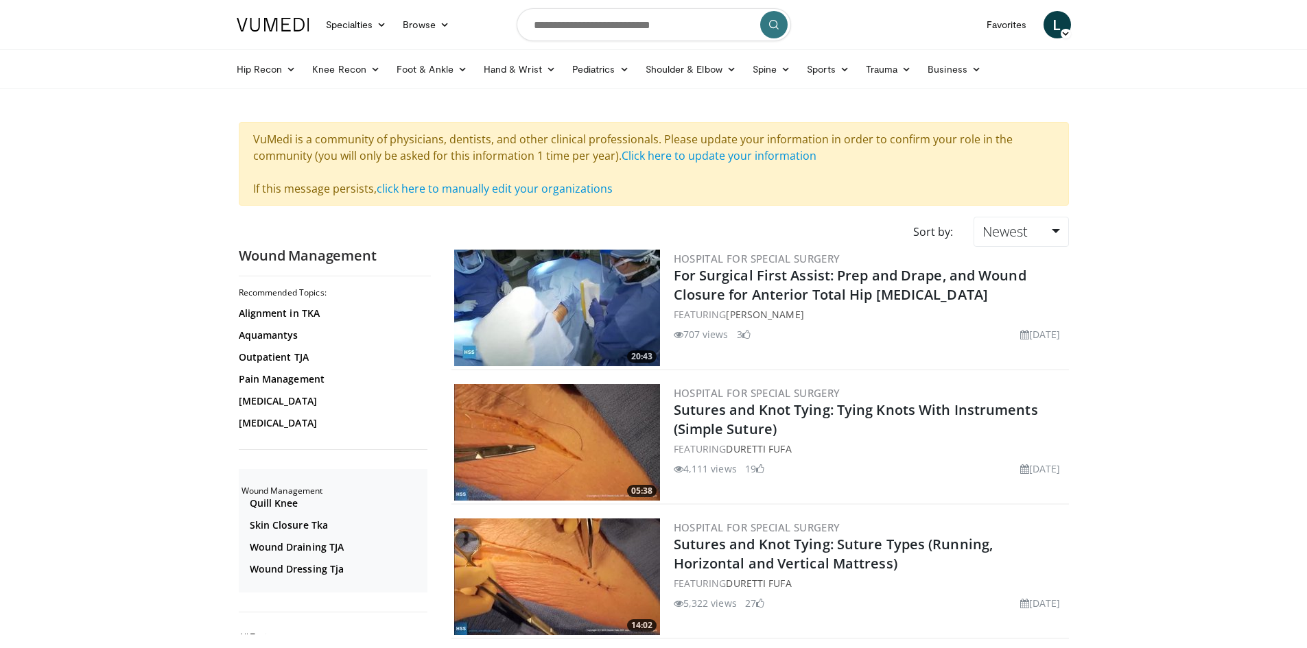 The height and width of the screenshot is (648, 1307). Describe the element at coordinates (331, 379) in the screenshot. I see `a: Pain Management` at that location.